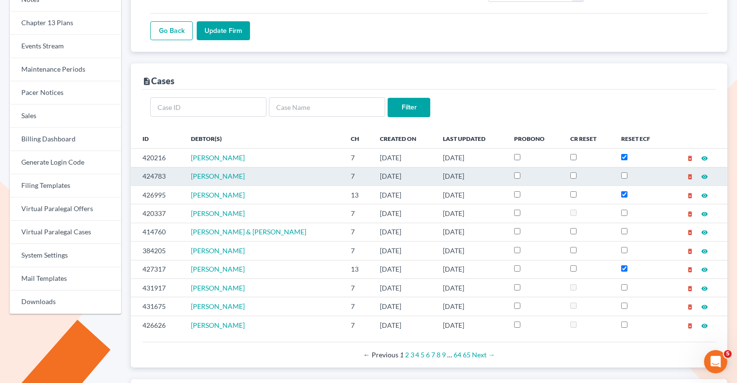 Image resolution: width=737 pixels, height=383 pixels. I want to click on th: ID, so click(157, 139).